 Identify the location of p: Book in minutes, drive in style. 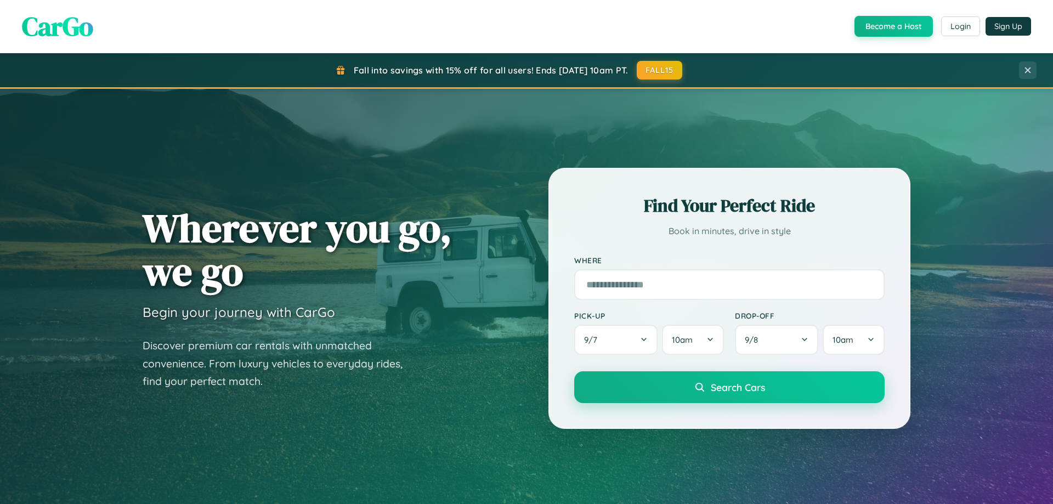
(730, 231).